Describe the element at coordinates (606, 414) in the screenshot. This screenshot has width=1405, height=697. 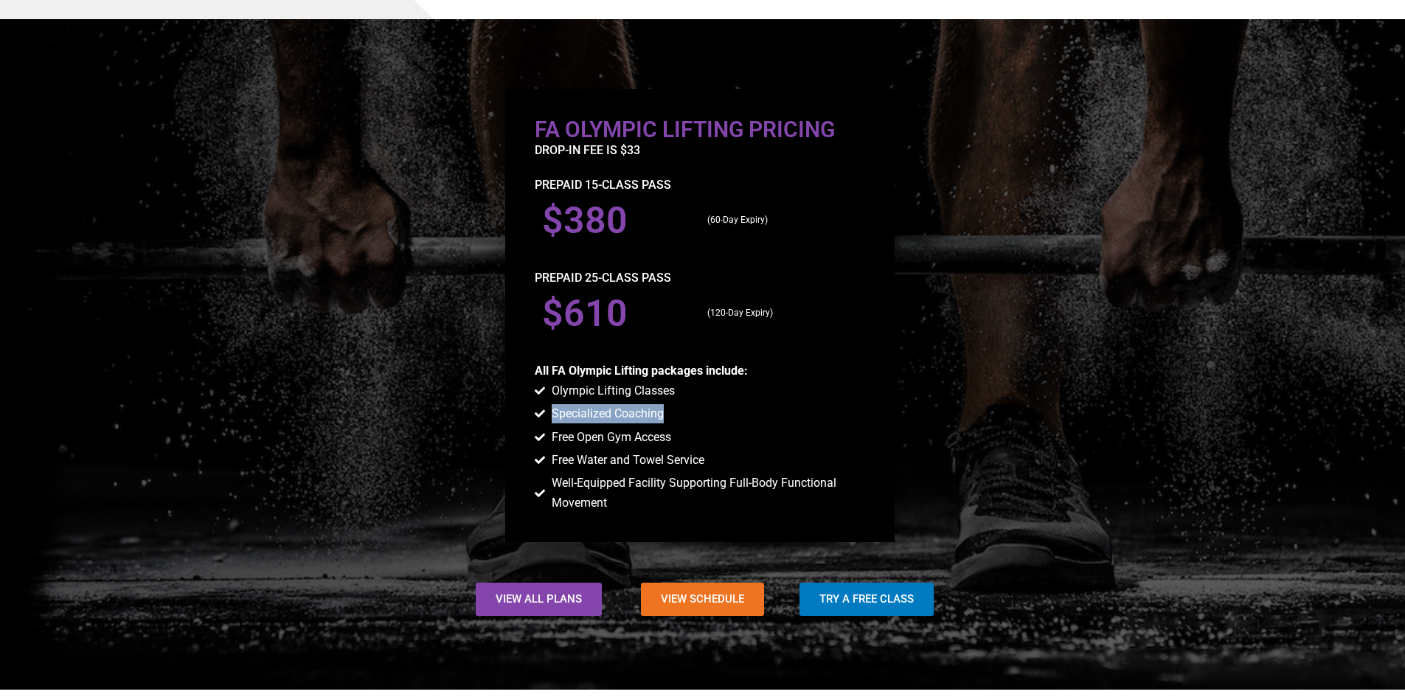
I see `span: Specialized Coaching` at that location.